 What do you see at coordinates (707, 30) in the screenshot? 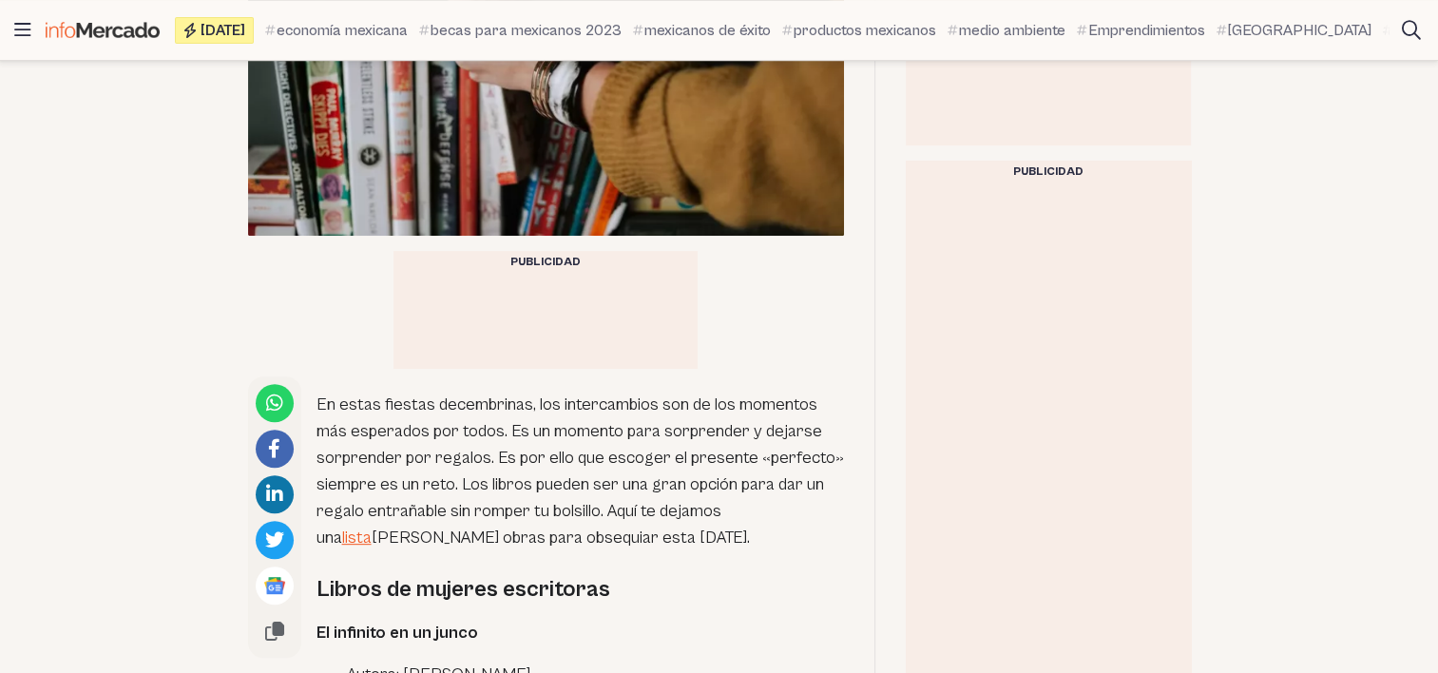
I see `span: mexicanos de éxito` at bounding box center [707, 30].